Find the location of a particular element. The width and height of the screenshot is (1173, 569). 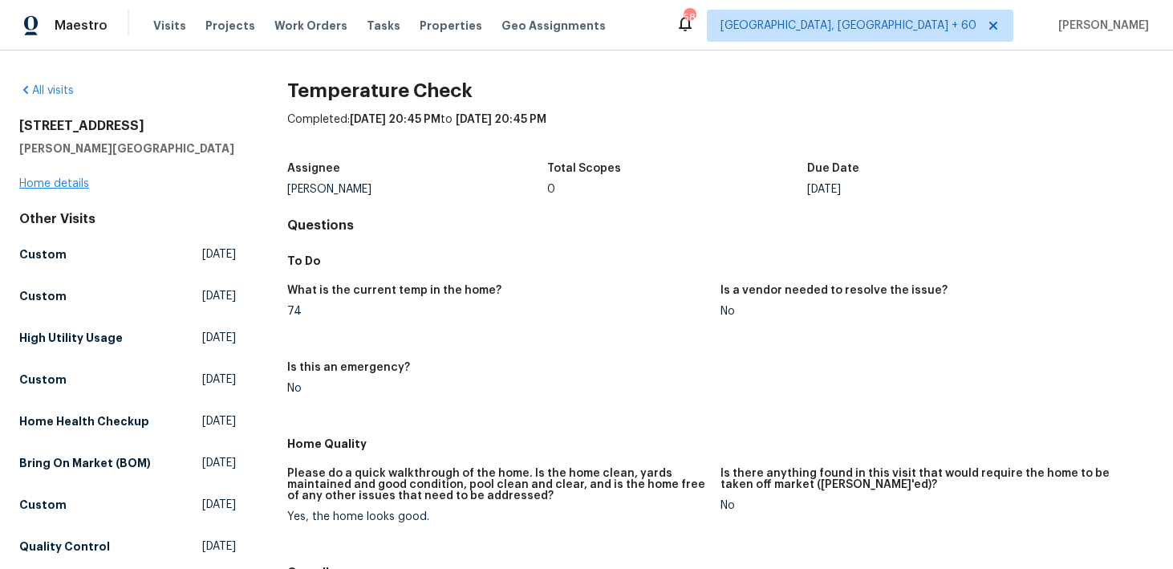

div: 0 is located at coordinates (677, 189).